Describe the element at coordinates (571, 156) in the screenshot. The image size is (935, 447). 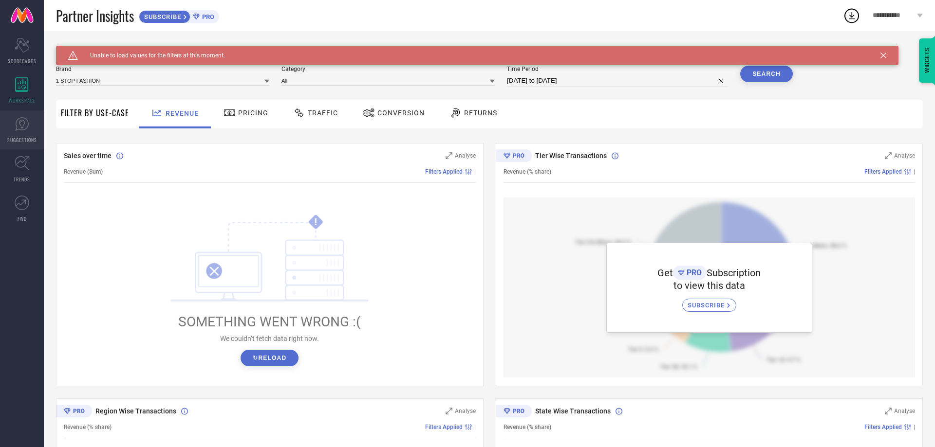
I see `span: Tier Wise Transactions` at that location.